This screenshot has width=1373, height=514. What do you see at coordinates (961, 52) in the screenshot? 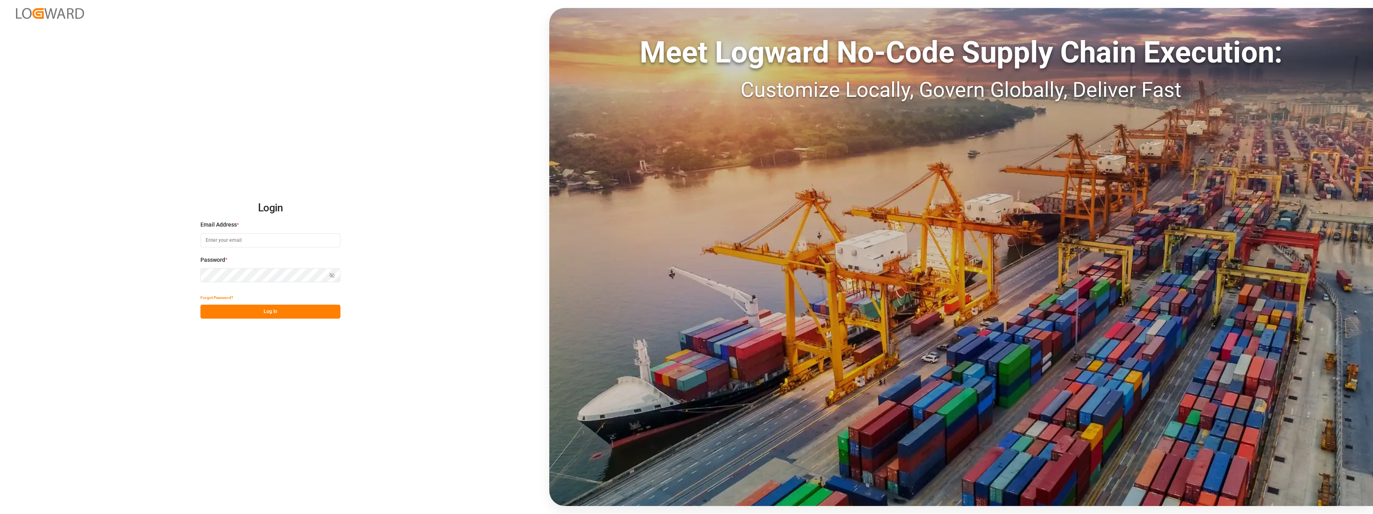
I see `div: Meet Logward No-Code Supply Chain Execution:` at bounding box center [961, 52].